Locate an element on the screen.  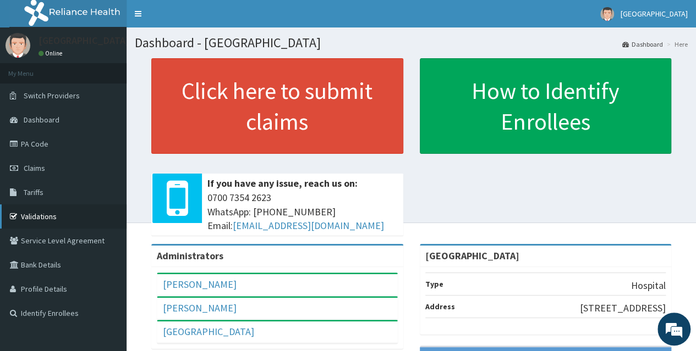
a: Dashboard is located at coordinates (642, 44).